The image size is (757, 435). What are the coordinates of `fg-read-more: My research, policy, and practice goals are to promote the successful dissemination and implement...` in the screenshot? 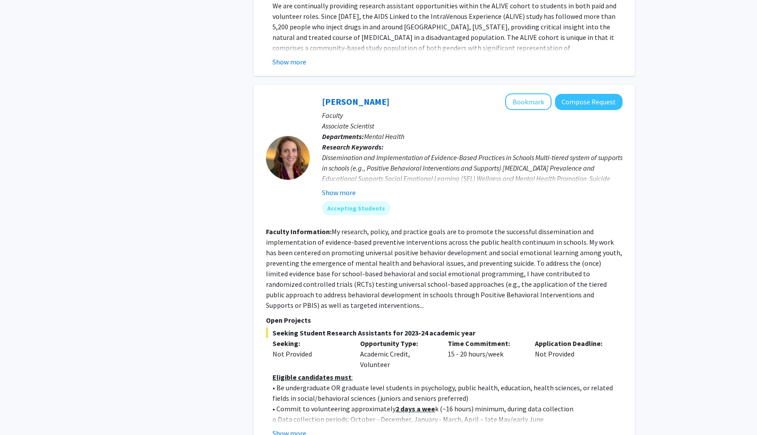 It's located at (444, 268).